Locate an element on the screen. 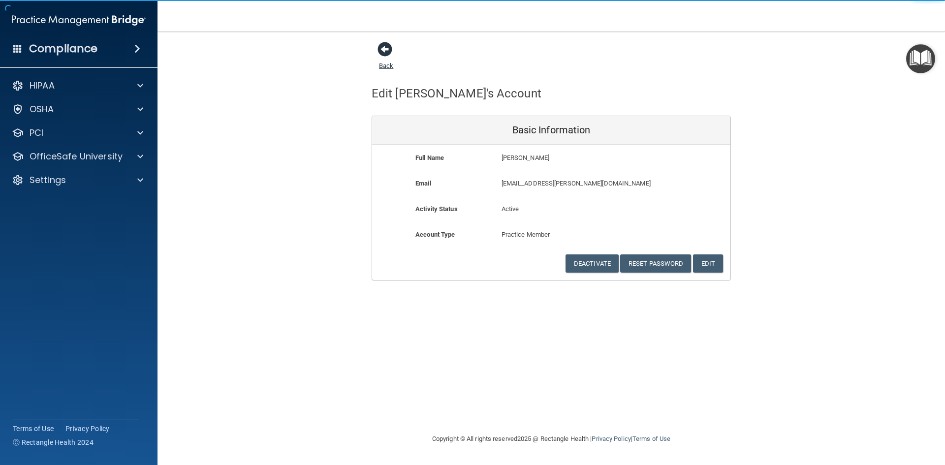 The height and width of the screenshot is (465, 945). p: Practice Member is located at coordinates (551, 235).